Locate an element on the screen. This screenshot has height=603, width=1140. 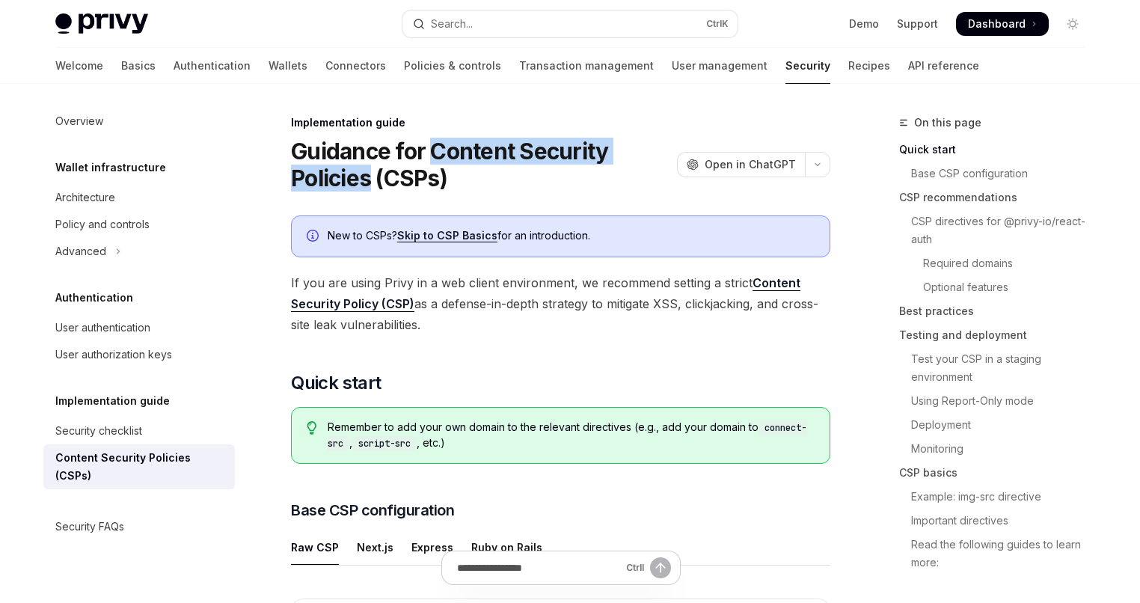
a: Security is located at coordinates (808, 66).